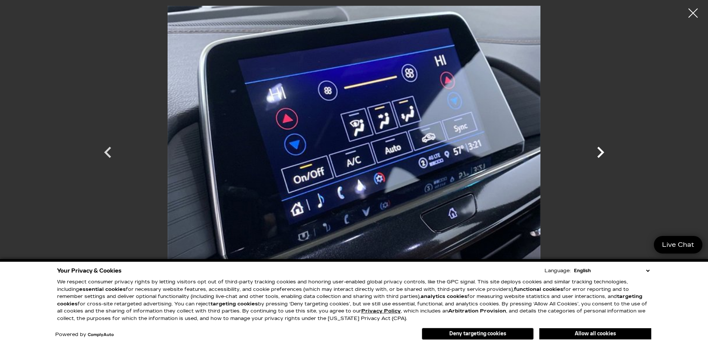 Image resolution: width=708 pixels, height=345 pixels. Describe the element at coordinates (600, 154) in the screenshot. I see `div: Next` at that location.